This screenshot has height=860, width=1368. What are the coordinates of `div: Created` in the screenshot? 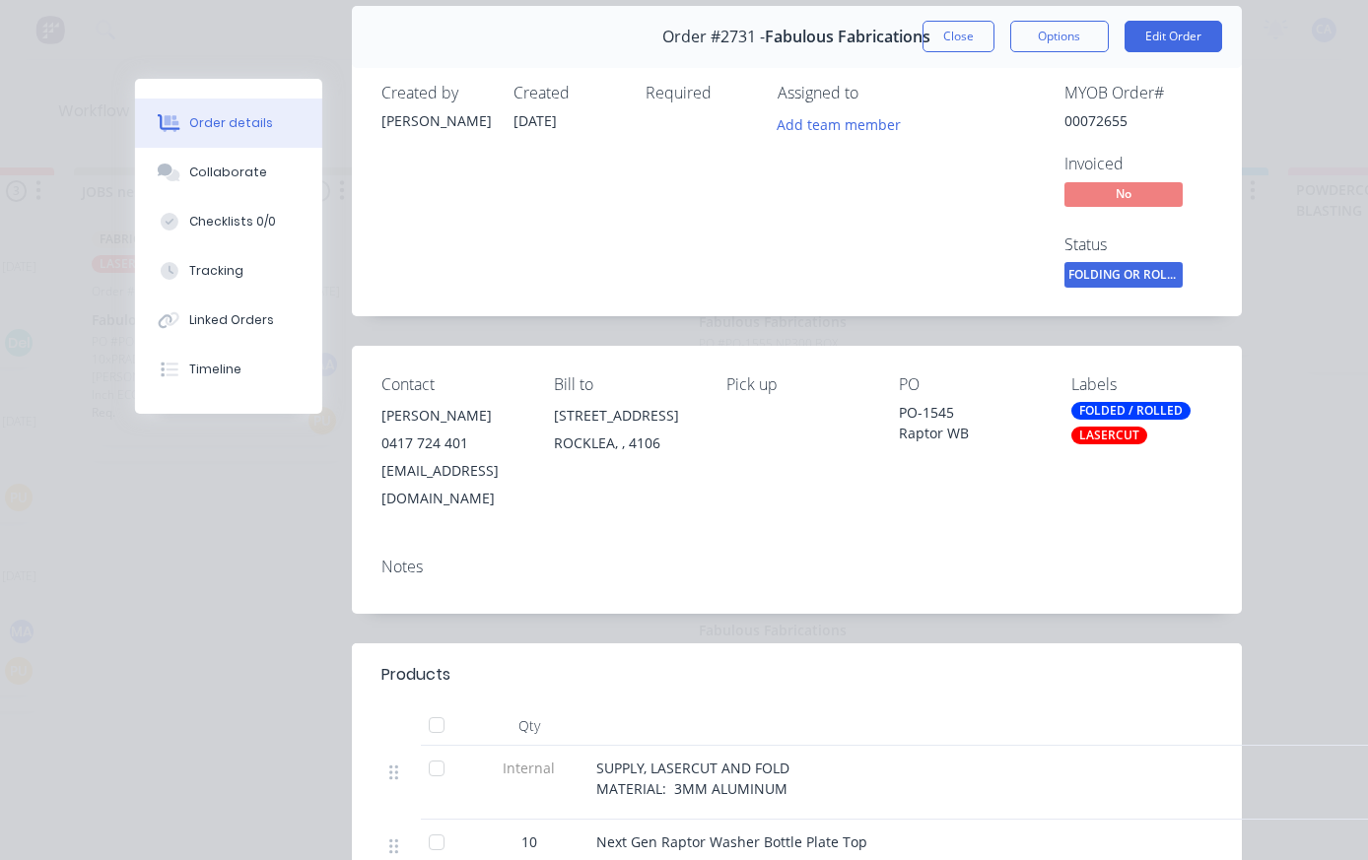 It's located at (568, 93).